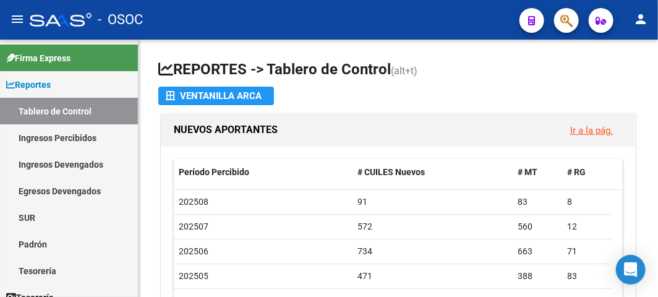 This screenshot has width=658, height=297. Describe the element at coordinates (404, 71) in the screenshot. I see `span: (alt+t)` at that location.